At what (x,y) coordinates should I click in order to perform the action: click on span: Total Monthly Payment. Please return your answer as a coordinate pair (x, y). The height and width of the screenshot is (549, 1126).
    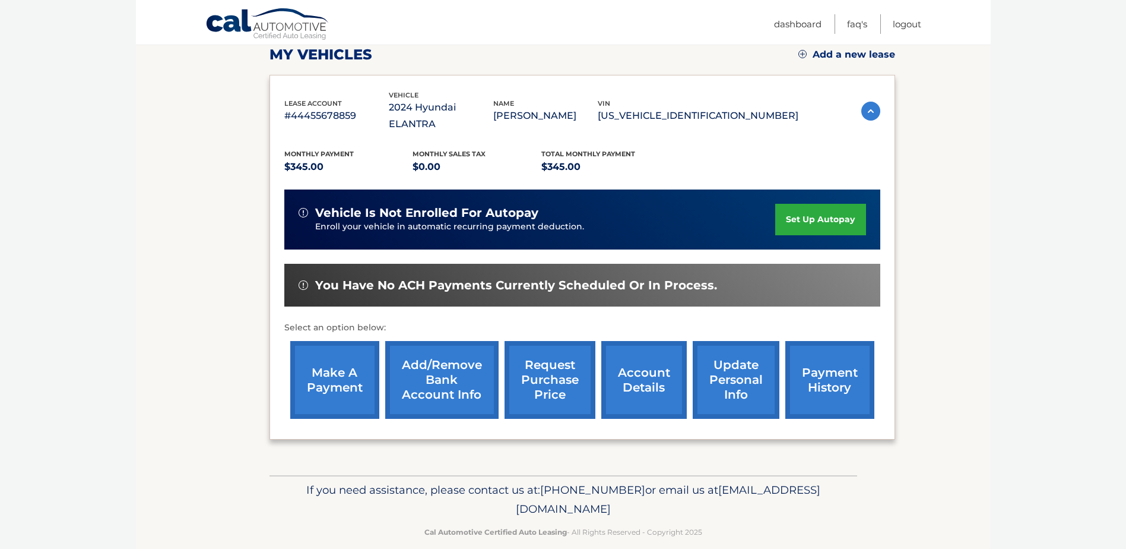
    Looking at the image, I should click on (588, 154).